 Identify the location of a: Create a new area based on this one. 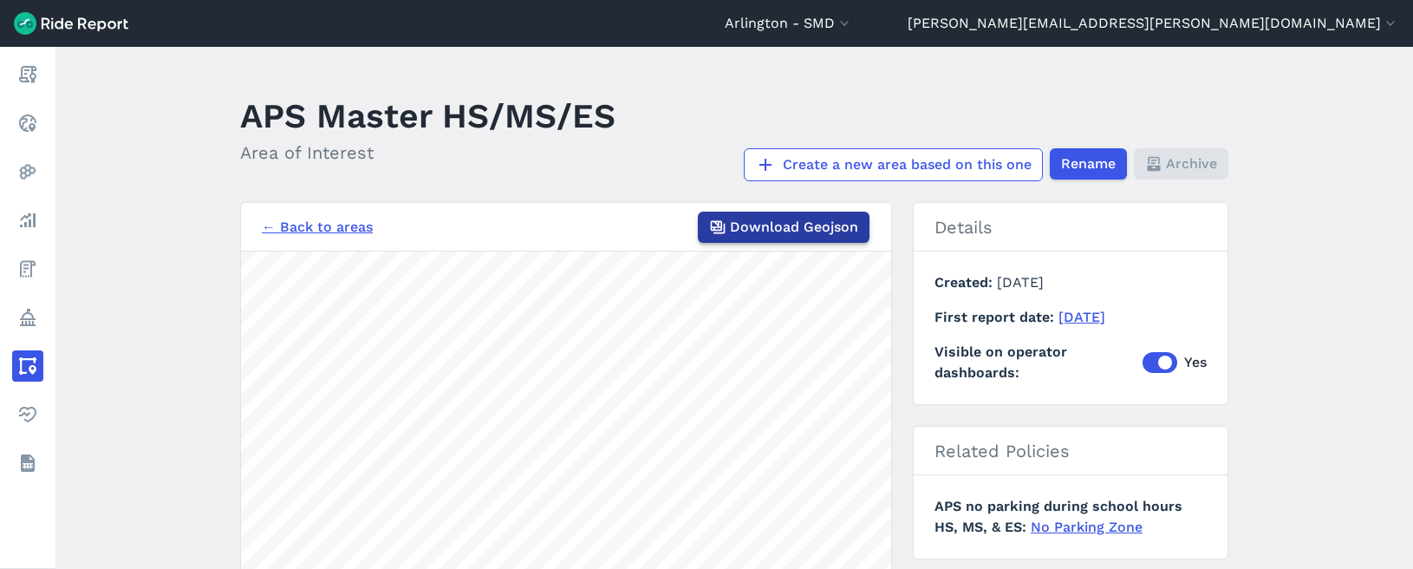
(893, 165).